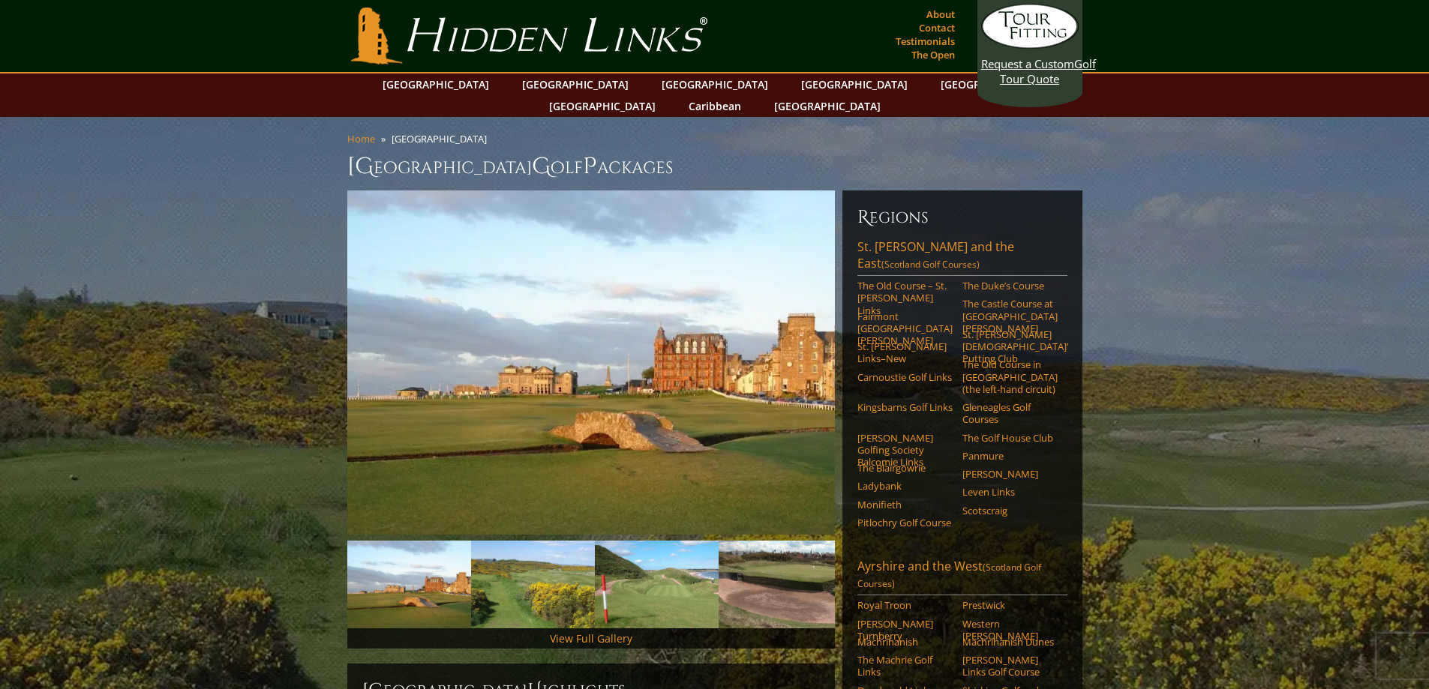 Image resolution: width=1429 pixels, height=689 pixels. What do you see at coordinates (1010, 438) in the screenshot?
I see `a: The Golf House Club` at bounding box center [1010, 438].